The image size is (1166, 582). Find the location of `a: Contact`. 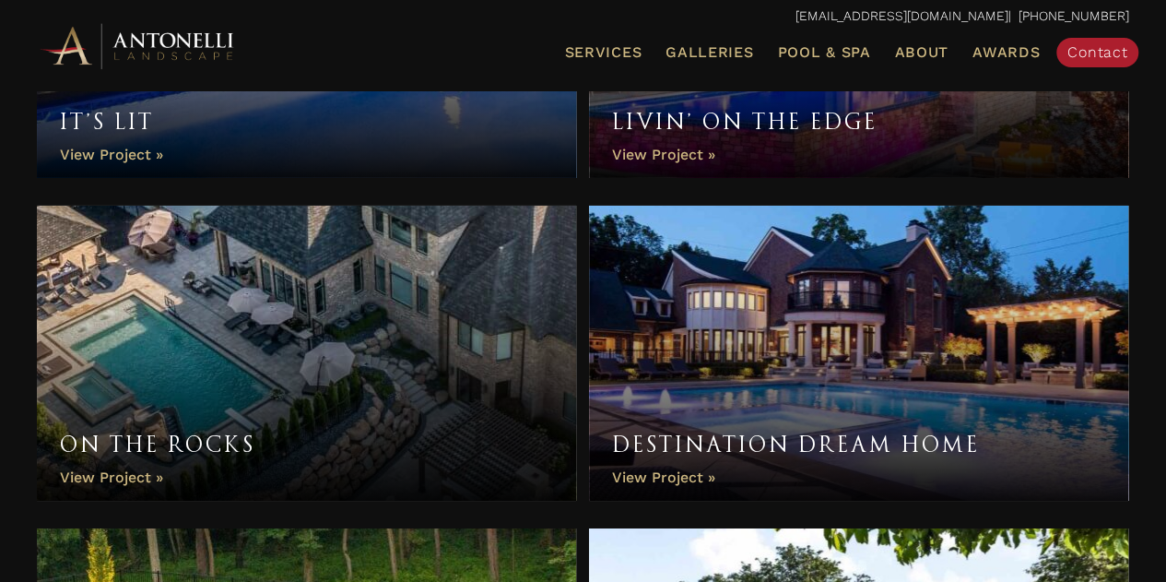

a: Contact is located at coordinates (1097, 53).